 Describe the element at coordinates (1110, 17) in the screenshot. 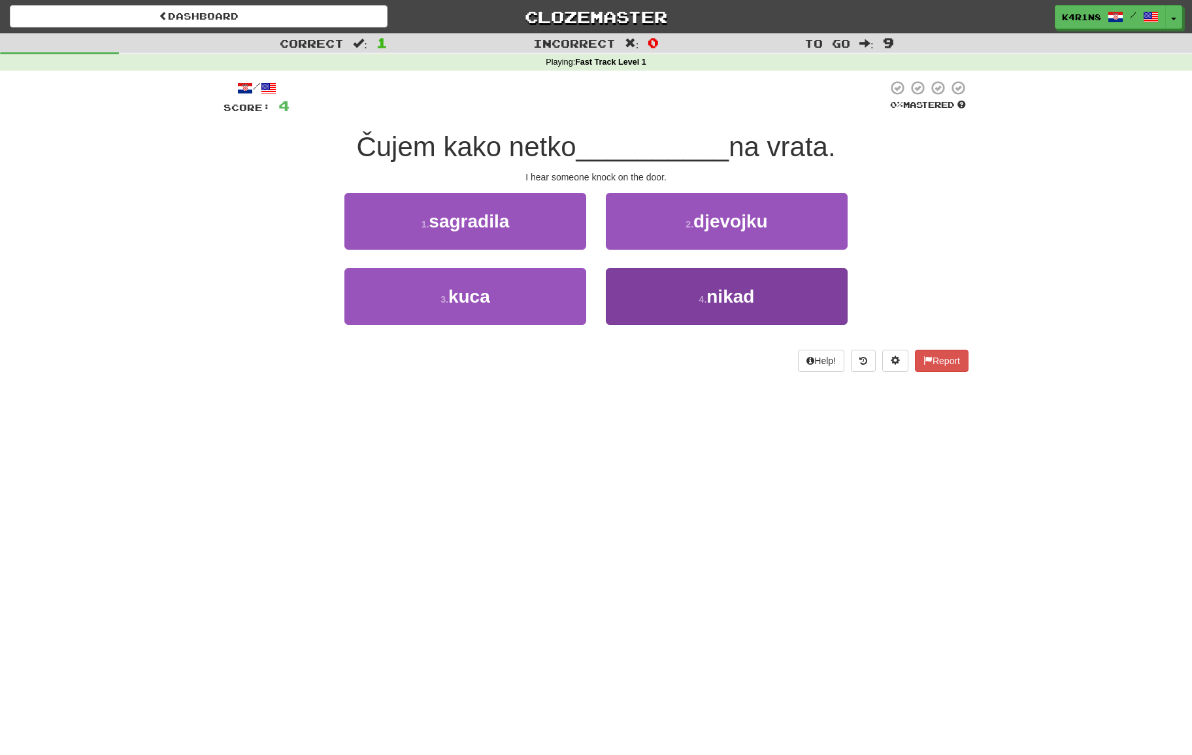

I see `a: k4r1n8 /` at that location.